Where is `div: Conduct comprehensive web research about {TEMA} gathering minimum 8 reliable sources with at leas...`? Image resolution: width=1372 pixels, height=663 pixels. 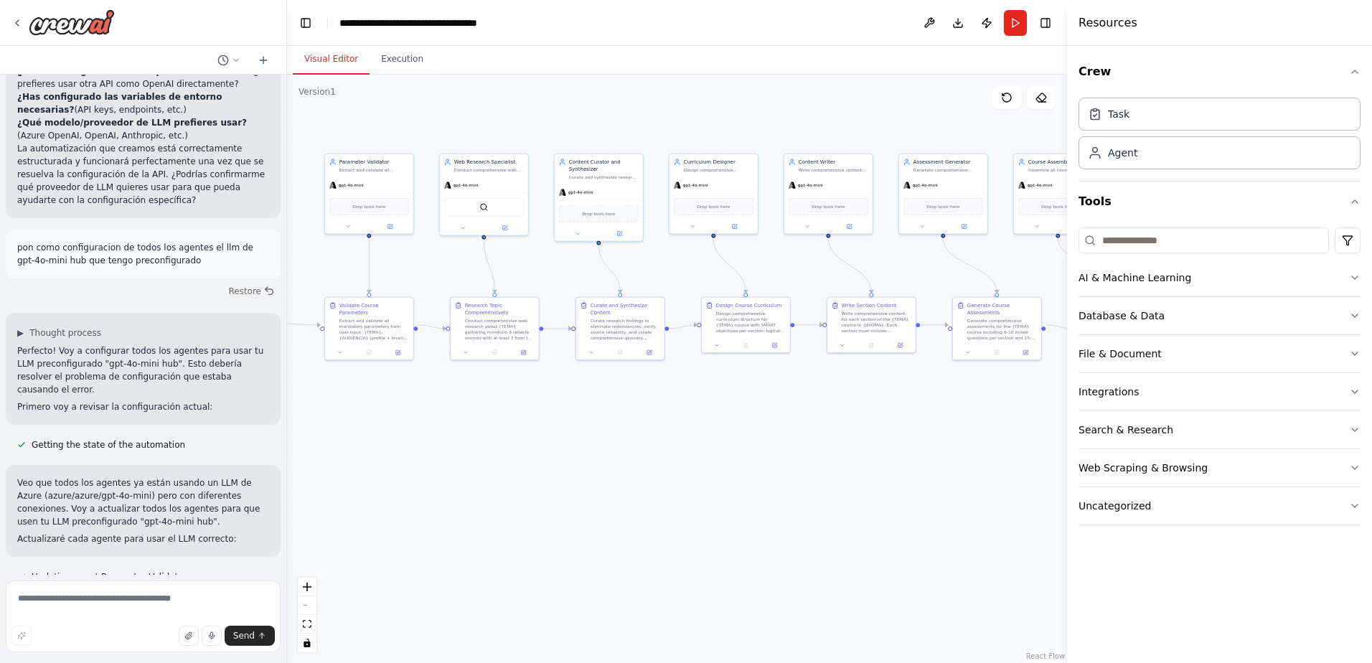
div: Conduct comprehensive web research about {TEMA} gathering minimum 8 reliable sources with at leas... is located at coordinates (499, 329).